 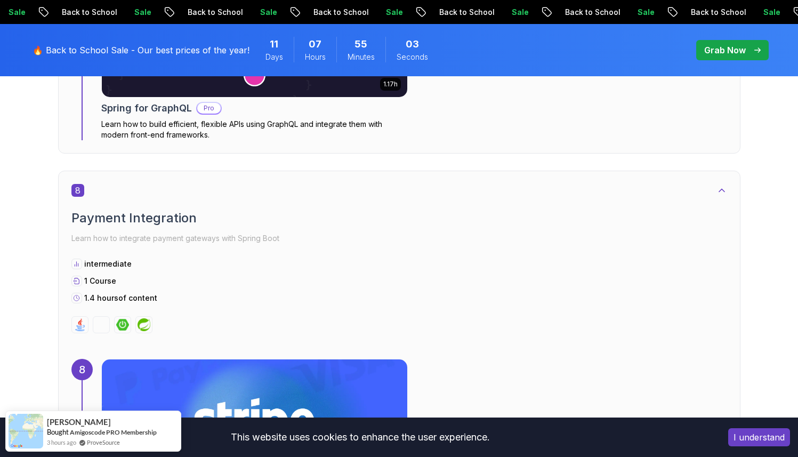 I want to click on span: Bought, so click(x=58, y=432).